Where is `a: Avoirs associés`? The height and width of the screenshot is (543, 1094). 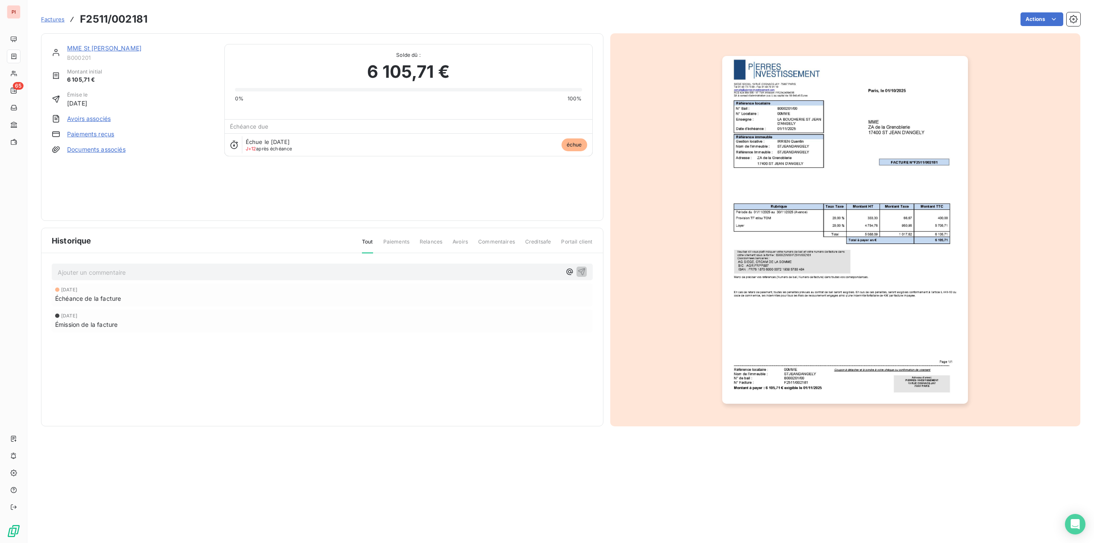 a: Avoirs associés is located at coordinates (89, 119).